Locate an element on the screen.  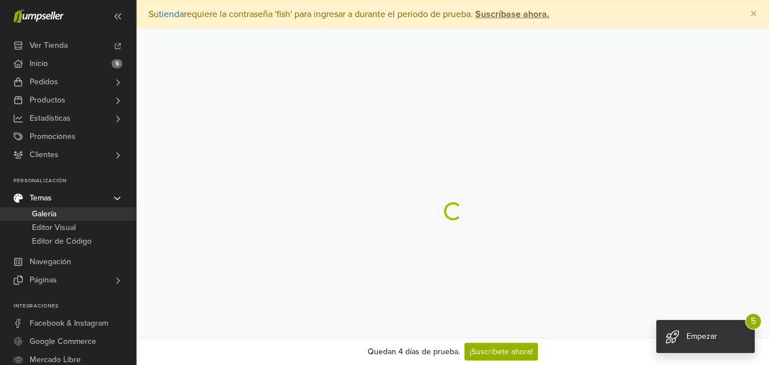
span: Pedidos is located at coordinates (44, 82).